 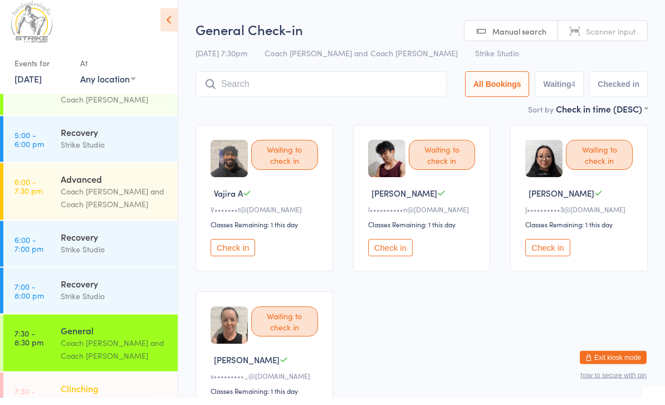 What do you see at coordinates (108, 70) in the screenshot?
I see `div: At` at bounding box center [108, 70].